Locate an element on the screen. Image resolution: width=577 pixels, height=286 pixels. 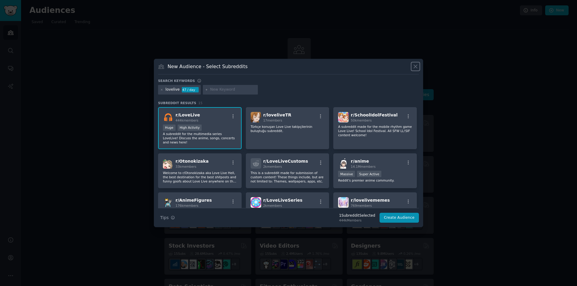
span: Subreddit Results is located at coordinates (177, 103).